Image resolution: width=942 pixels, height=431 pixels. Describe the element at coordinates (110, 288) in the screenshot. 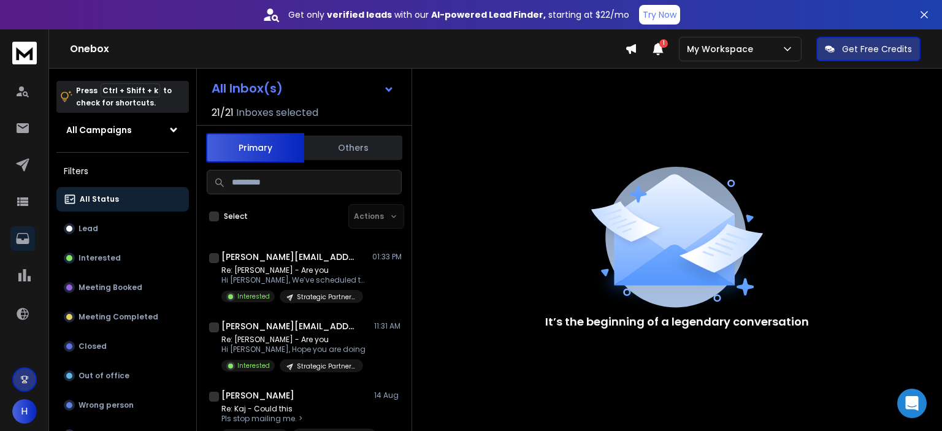

I see `p: Meeting Booked` at that location.